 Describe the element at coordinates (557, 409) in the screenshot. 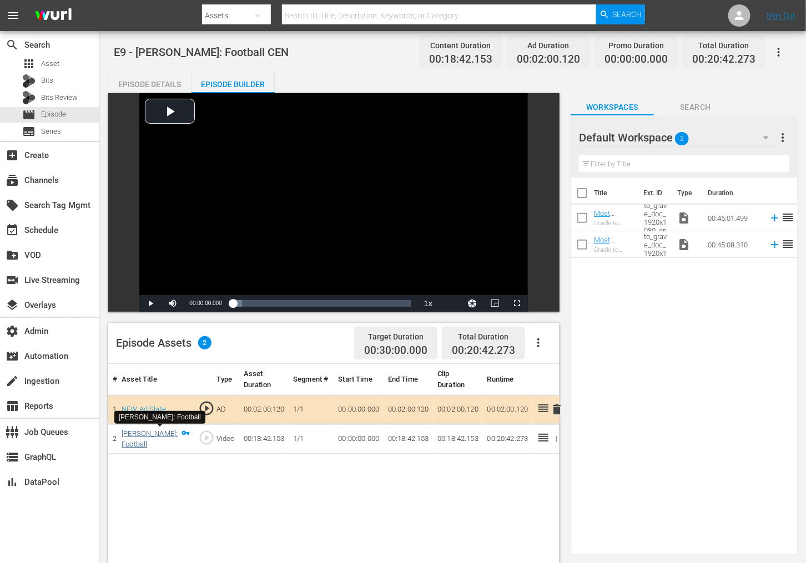

I see `button: delete` at that location.